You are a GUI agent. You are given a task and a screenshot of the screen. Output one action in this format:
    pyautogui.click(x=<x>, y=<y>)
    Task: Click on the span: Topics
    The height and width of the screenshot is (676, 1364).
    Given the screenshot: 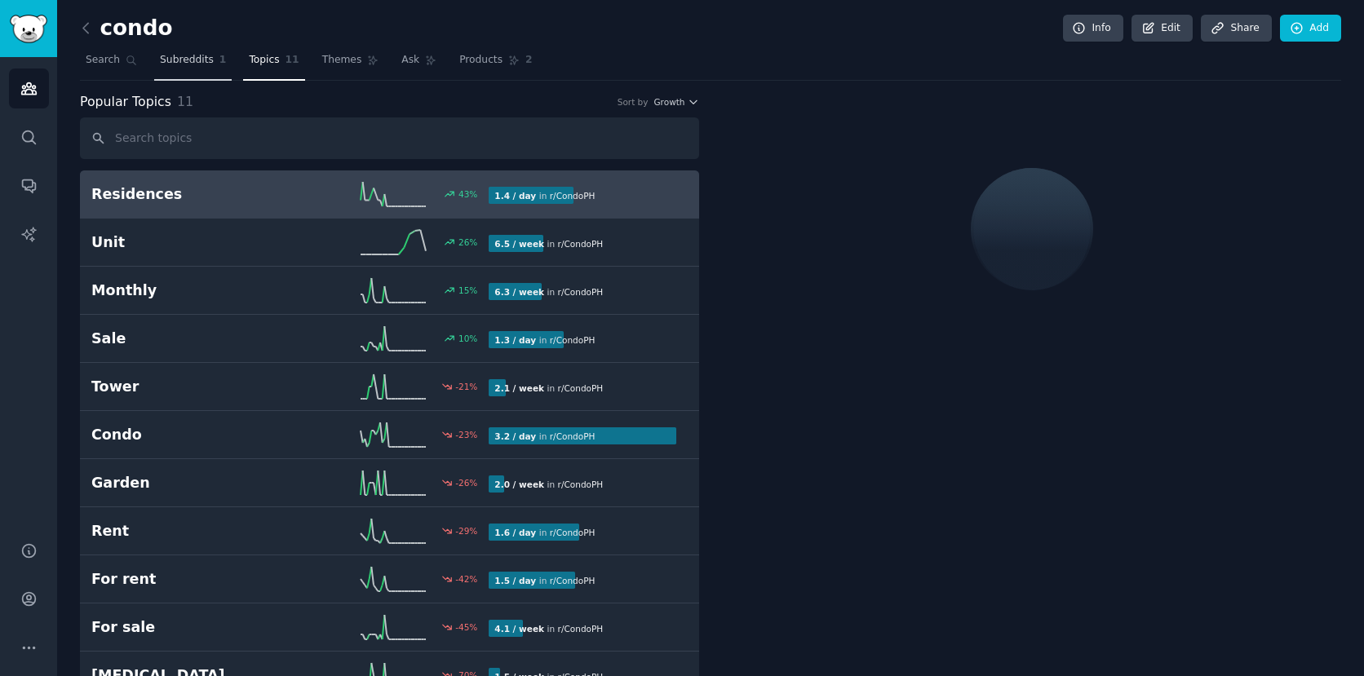 What is the action you would take?
    pyautogui.click(x=263, y=60)
    